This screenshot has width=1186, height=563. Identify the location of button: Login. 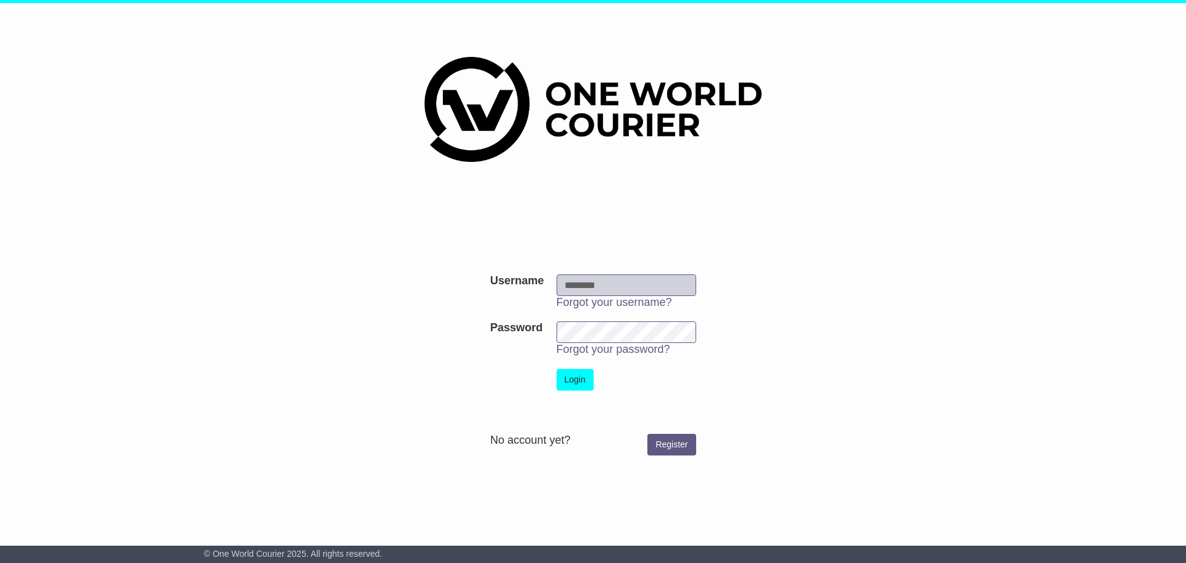
(575, 379).